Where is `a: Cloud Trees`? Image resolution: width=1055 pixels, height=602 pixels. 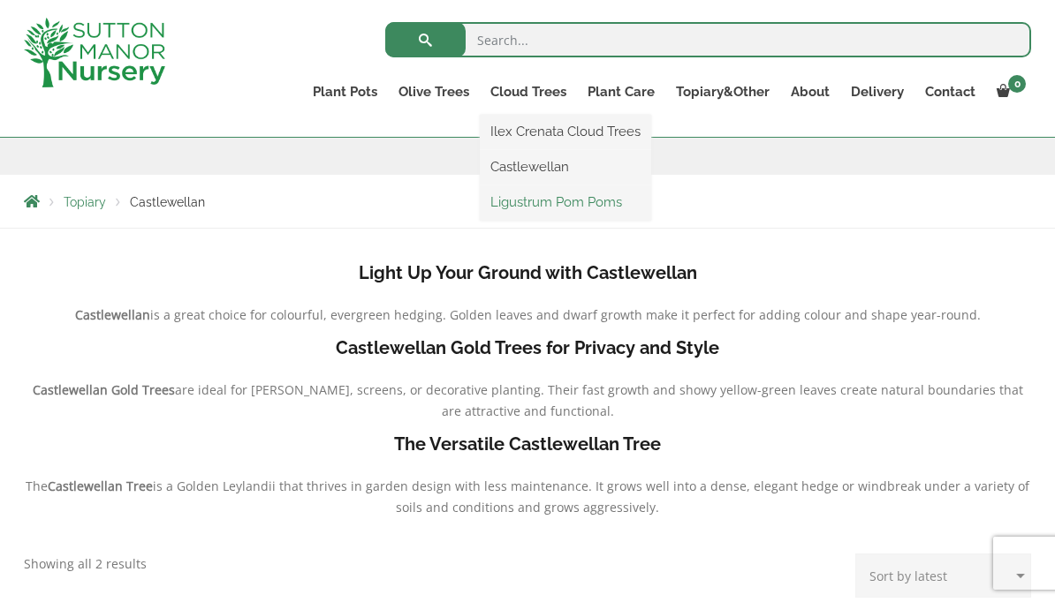
a: Cloud Trees is located at coordinates (528, 92).